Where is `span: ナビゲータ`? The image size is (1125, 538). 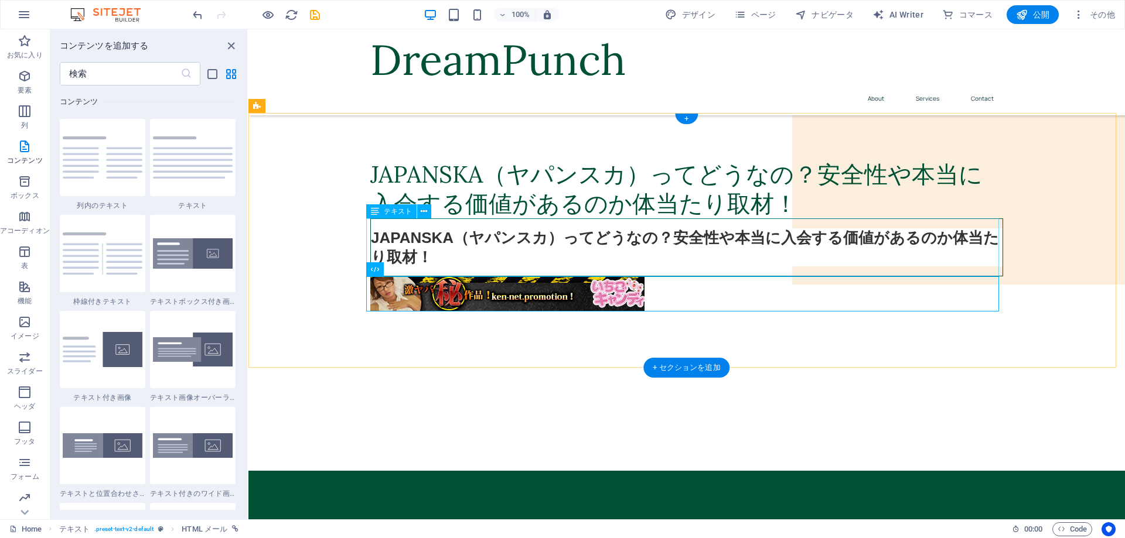
span: ナビゲータ is located at coordinates (824, 15).